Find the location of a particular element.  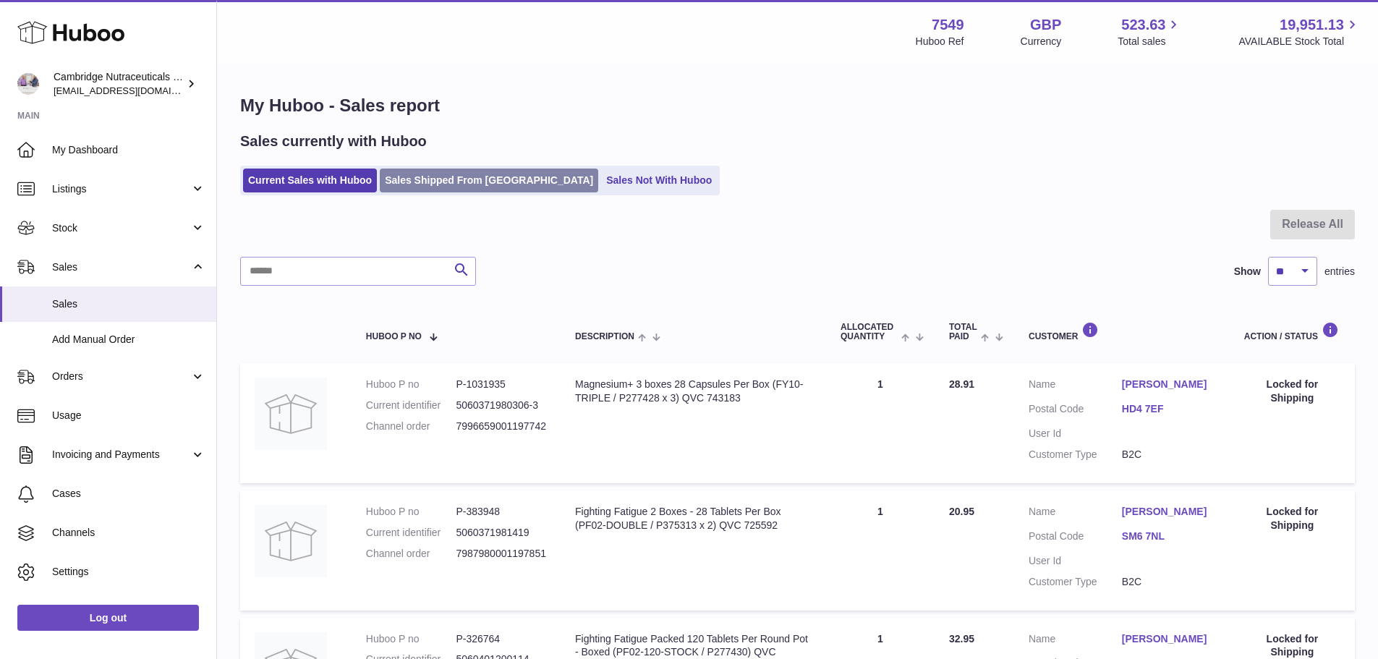

span: Usage is located at coordinates (129, 415).